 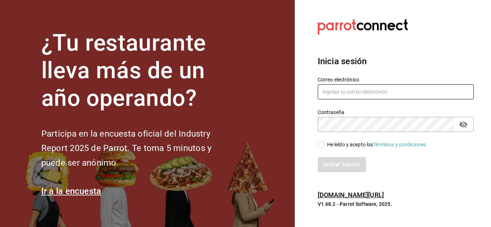 I want to click on h2: Participa en la encuesta oficial del Industry Report 2025 de Parrot. Te toma 5 minutos y puede se..., so click(x=138, y=149).